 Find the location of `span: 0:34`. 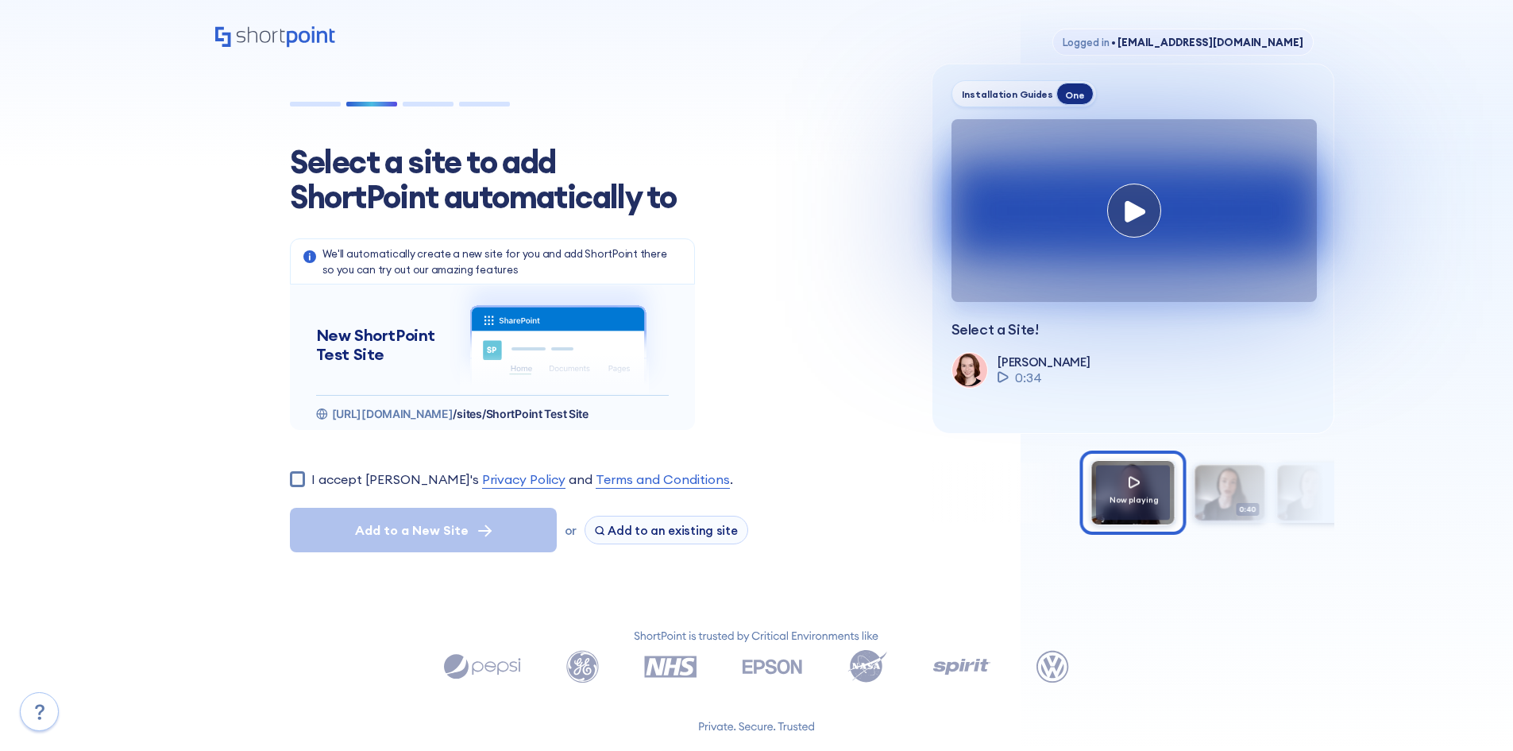

span: 0:34 is located at coordinates (1028, 377).